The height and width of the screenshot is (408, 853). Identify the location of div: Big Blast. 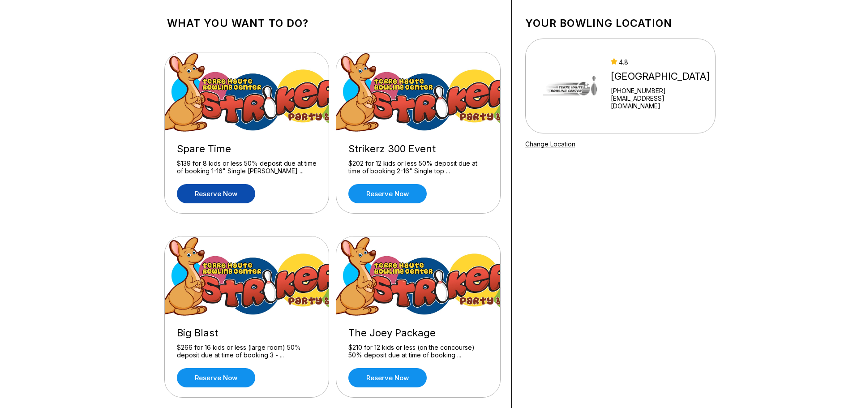
(247, 333).